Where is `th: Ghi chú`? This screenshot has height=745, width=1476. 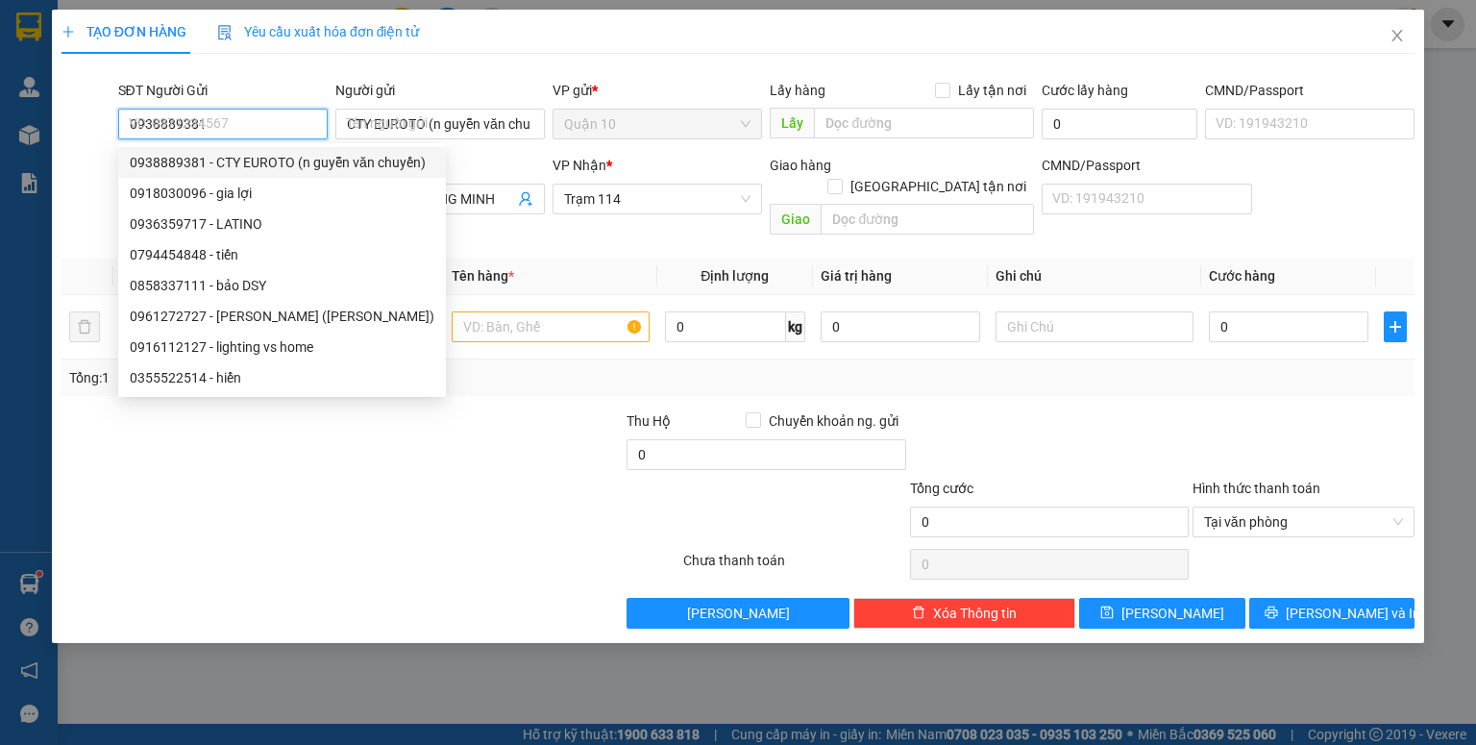 th: Ghi chú is located at coordinates (1095, 276).